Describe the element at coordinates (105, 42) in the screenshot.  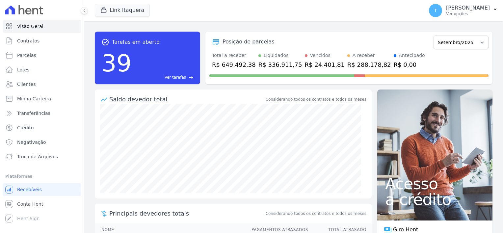
I see `span: task_alt` at that location.